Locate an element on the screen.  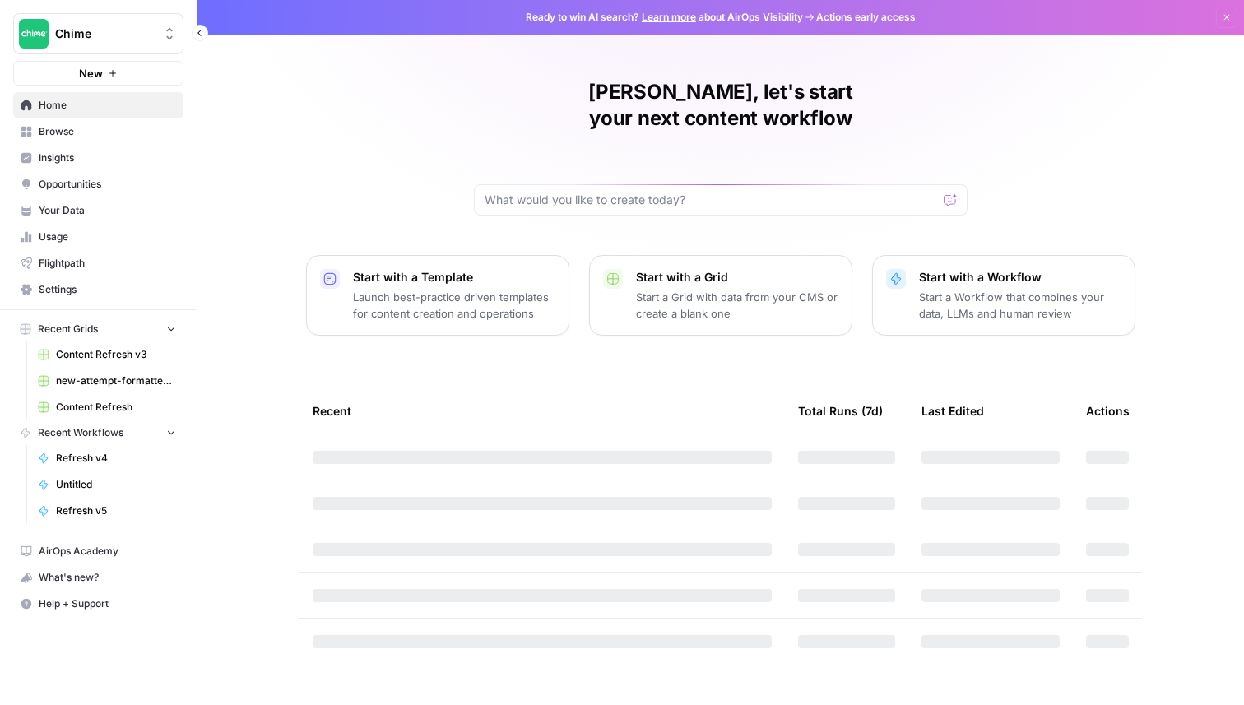
span: Content Refresh v3 is located at coordinates (116, 355).